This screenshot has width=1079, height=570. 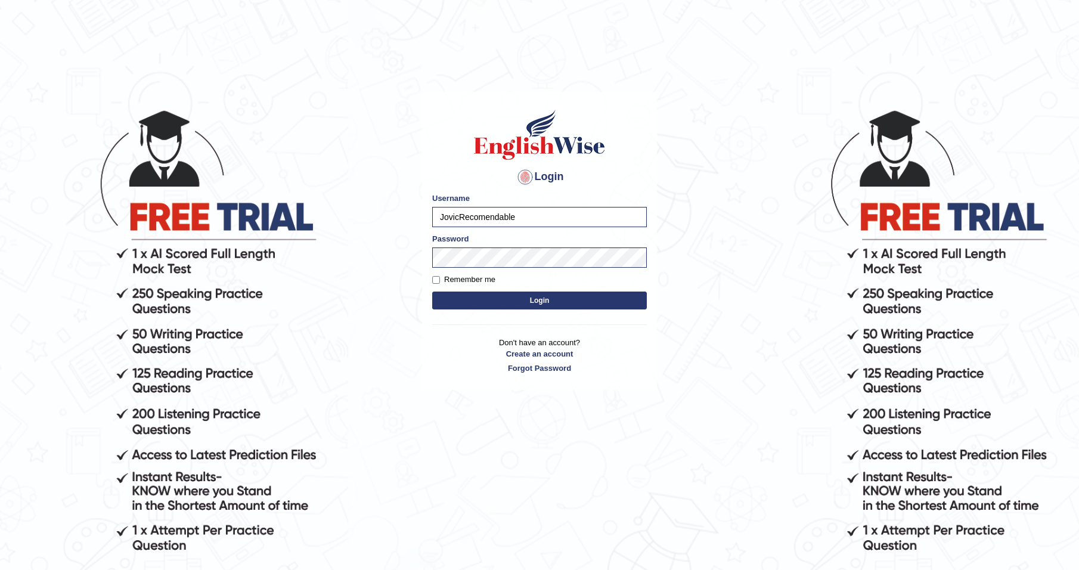 What do you see at coordinates (539, 135) in the screenshot?
I see `img: Logo of English Wise sign in for intelligent practice with AI` at bounding box center [539, 135].